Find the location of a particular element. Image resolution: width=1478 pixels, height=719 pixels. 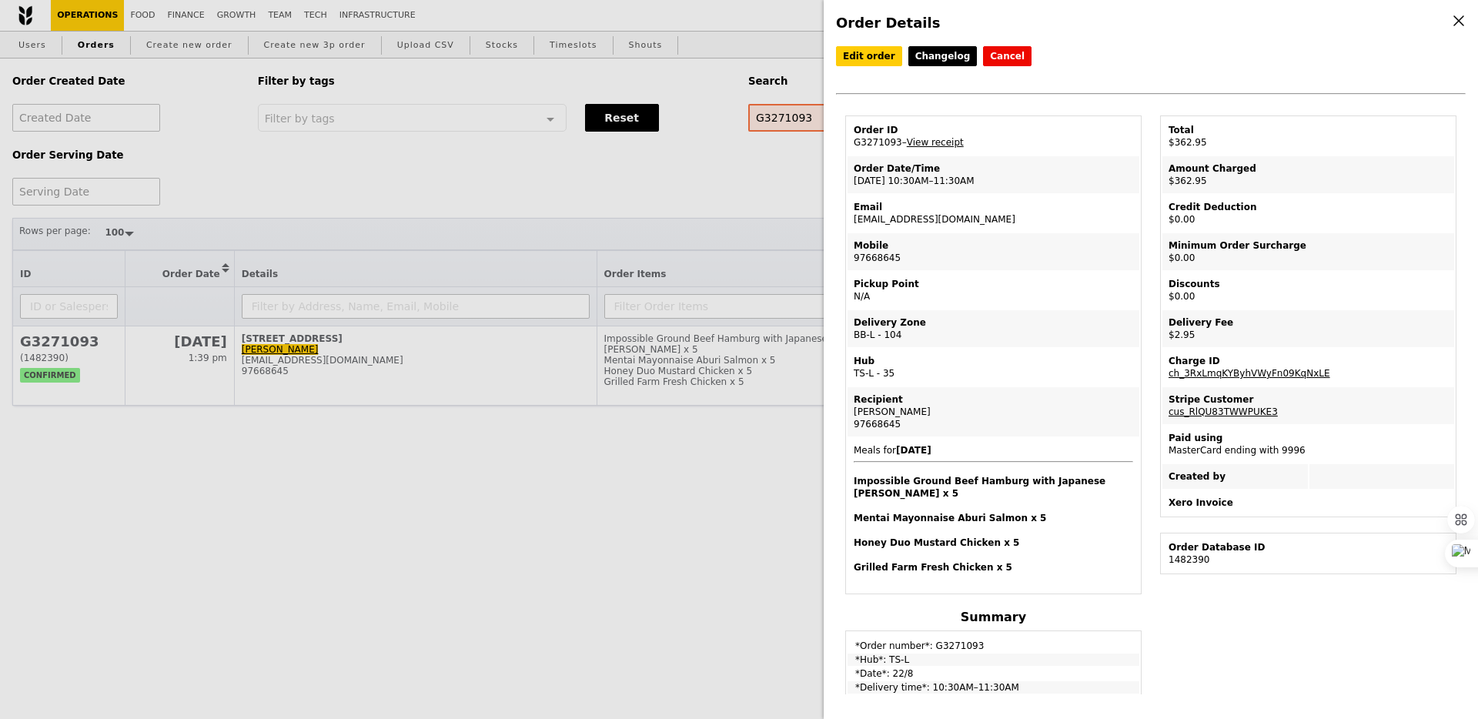

div: 97668645 is located at coordinates (993, 424).